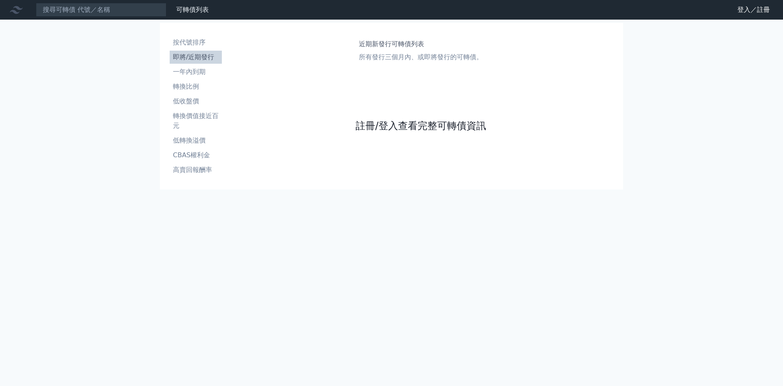 The image size is (783, 386). Describe the element at coordinates (196, 140) in the screenshot. I see `li: 低轉換溢價` at that location.